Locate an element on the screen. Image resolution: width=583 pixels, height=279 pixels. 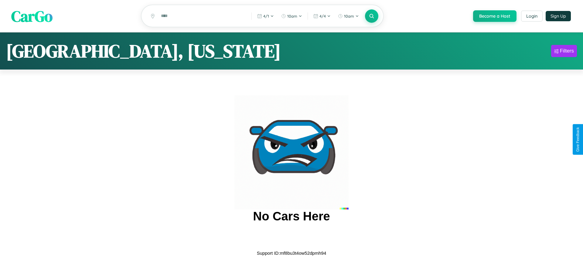
button: Filters is located at coordinates (564, 51).